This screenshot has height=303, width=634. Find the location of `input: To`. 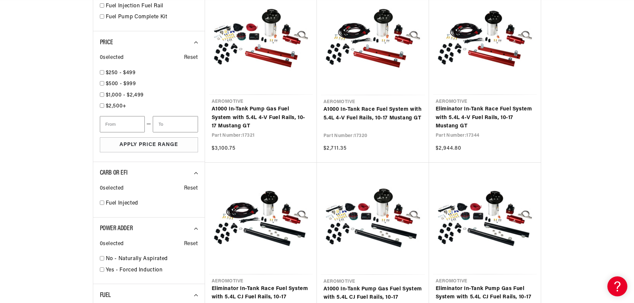

input: To is located at coordinates (175, 124).